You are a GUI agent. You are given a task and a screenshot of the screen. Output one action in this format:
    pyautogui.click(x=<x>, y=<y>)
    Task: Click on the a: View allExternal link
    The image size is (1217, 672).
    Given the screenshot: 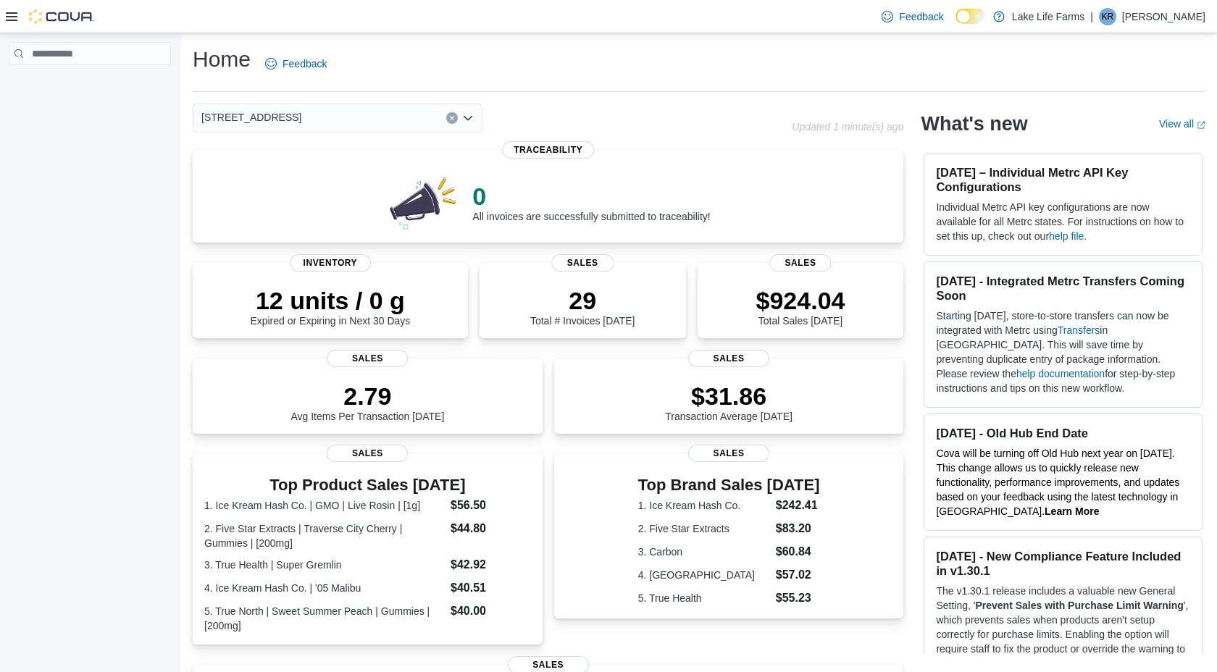 What is the action you would take?
    pyautogui.click(x=1182, y=124)
    